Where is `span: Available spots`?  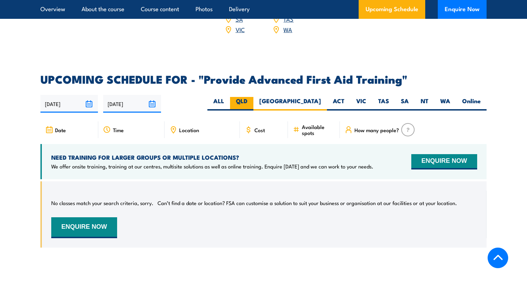 span: Available spots is located at coordinates (318, 130).